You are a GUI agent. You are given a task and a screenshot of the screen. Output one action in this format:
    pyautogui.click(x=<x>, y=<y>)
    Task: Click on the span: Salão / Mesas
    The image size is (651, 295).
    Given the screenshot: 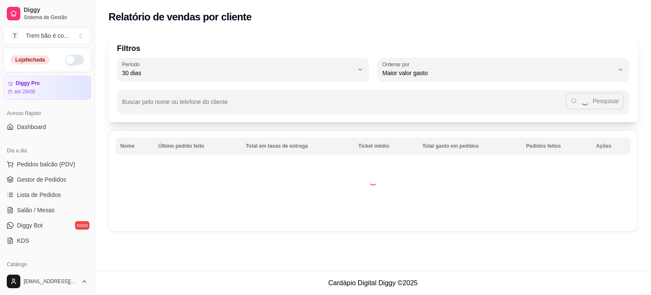 What is the action you would take?
    pyautogui.click(x=36, y=210)
    